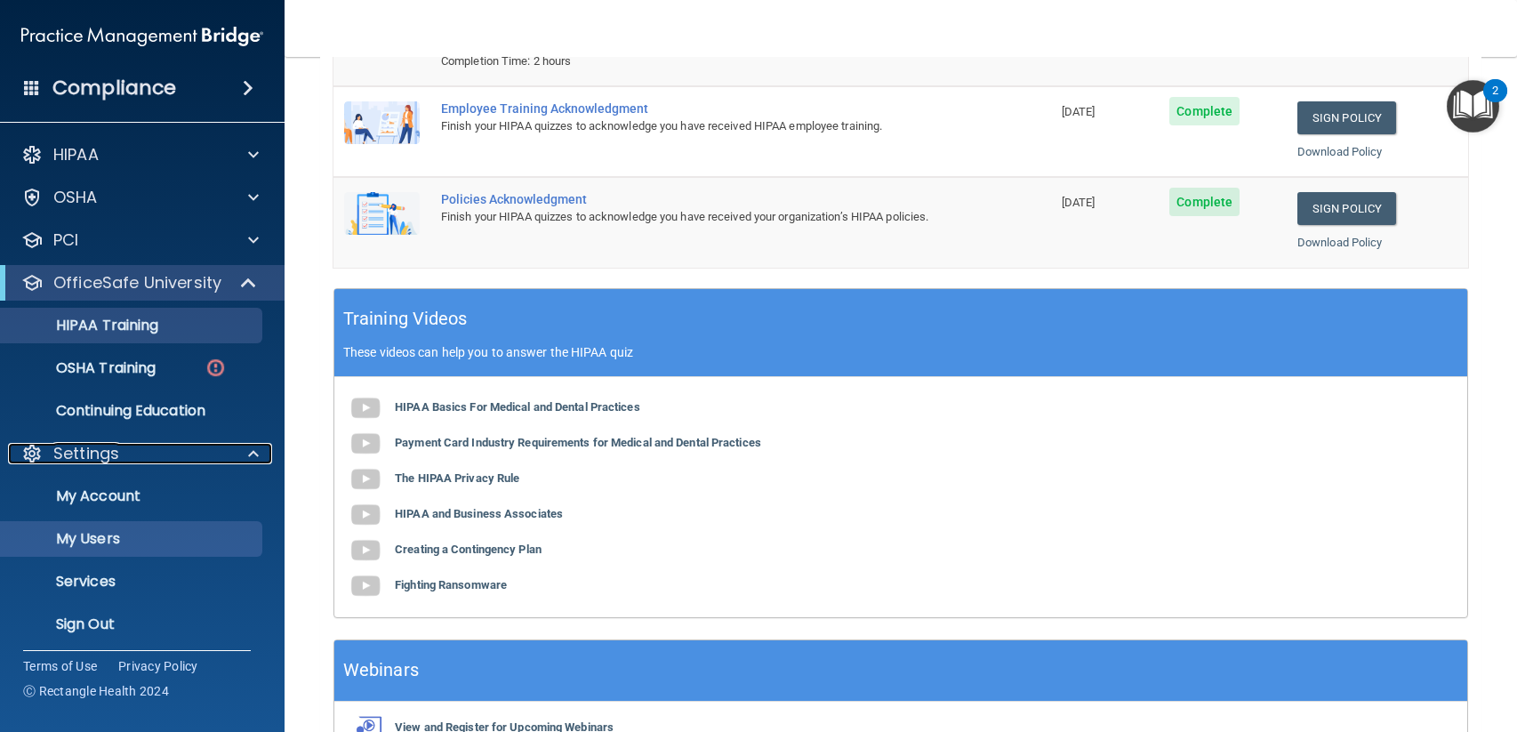 This screenshot has height=732, width=1517. I want to click on h5: Training Videos, so click(406, 318).